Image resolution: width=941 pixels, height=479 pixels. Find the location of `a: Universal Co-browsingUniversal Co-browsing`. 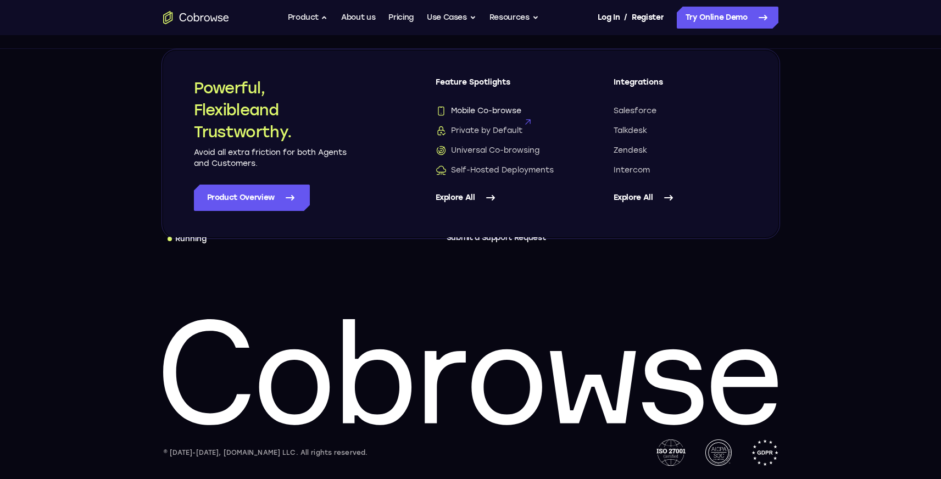

a: Universal Co-browsingUniversal Co-browsing is located at coordinates (503, 151).